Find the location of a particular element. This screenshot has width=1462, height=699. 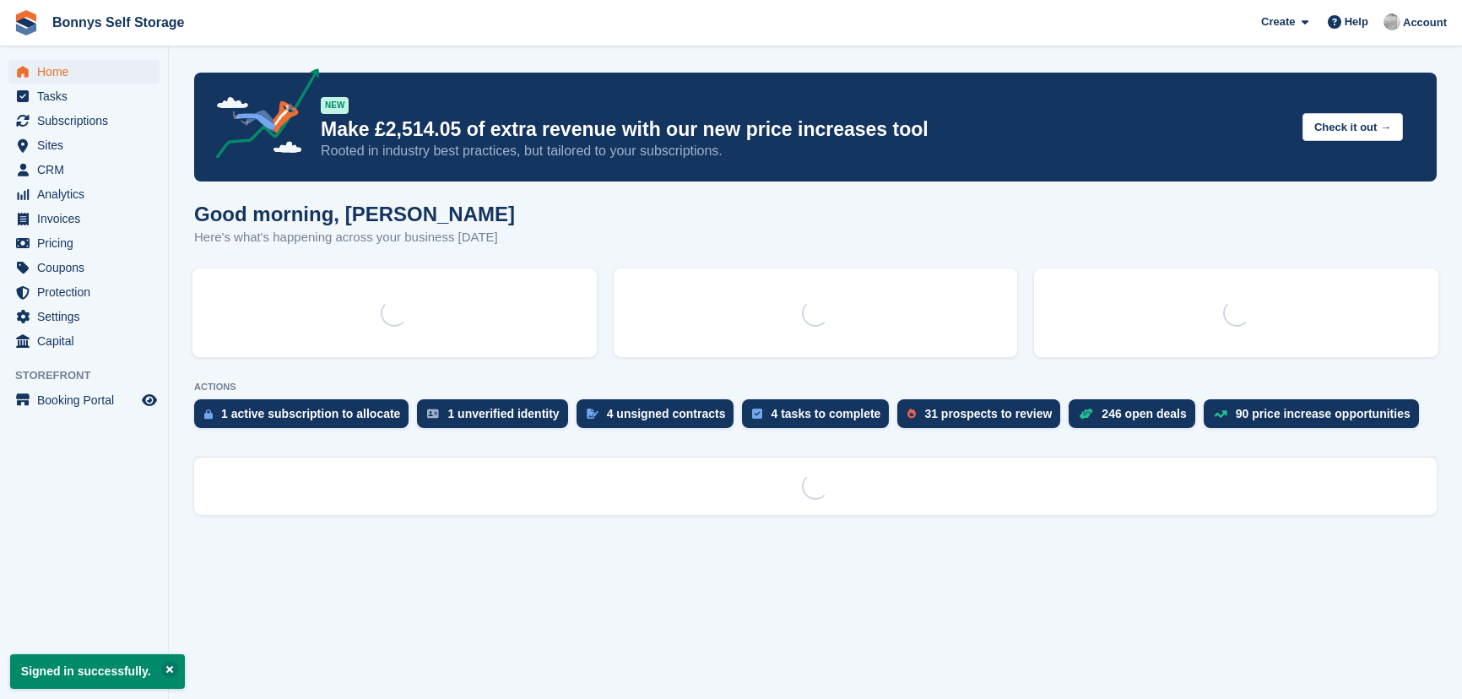

div: NEW is located at coordinates (334, 106).